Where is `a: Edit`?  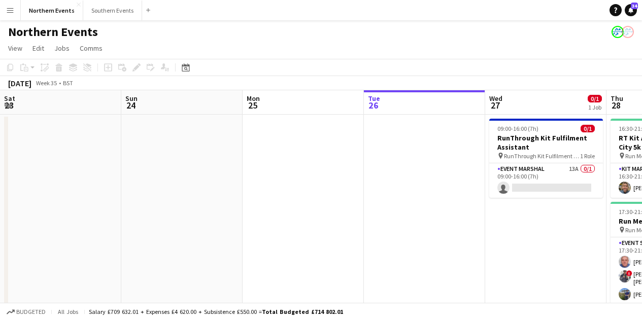
a: Edit is located at coordinates (38, 48).